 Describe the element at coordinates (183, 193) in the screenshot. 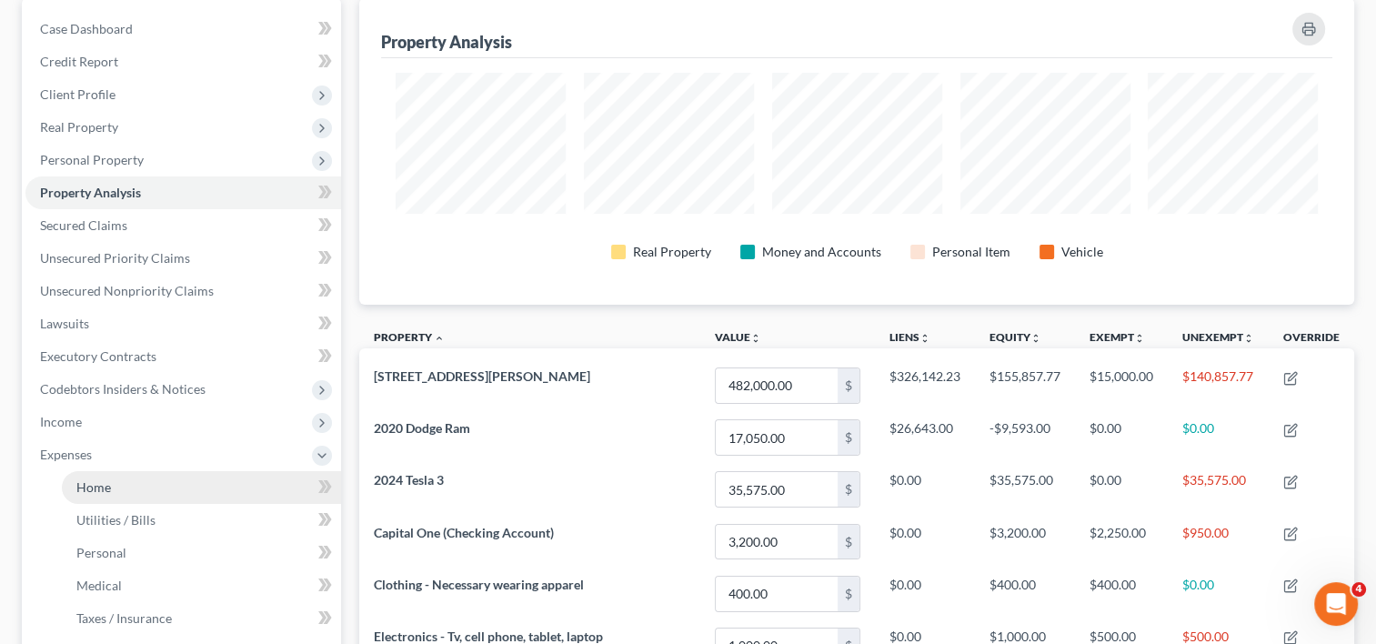

I see `a: Property Analysis` at that location.